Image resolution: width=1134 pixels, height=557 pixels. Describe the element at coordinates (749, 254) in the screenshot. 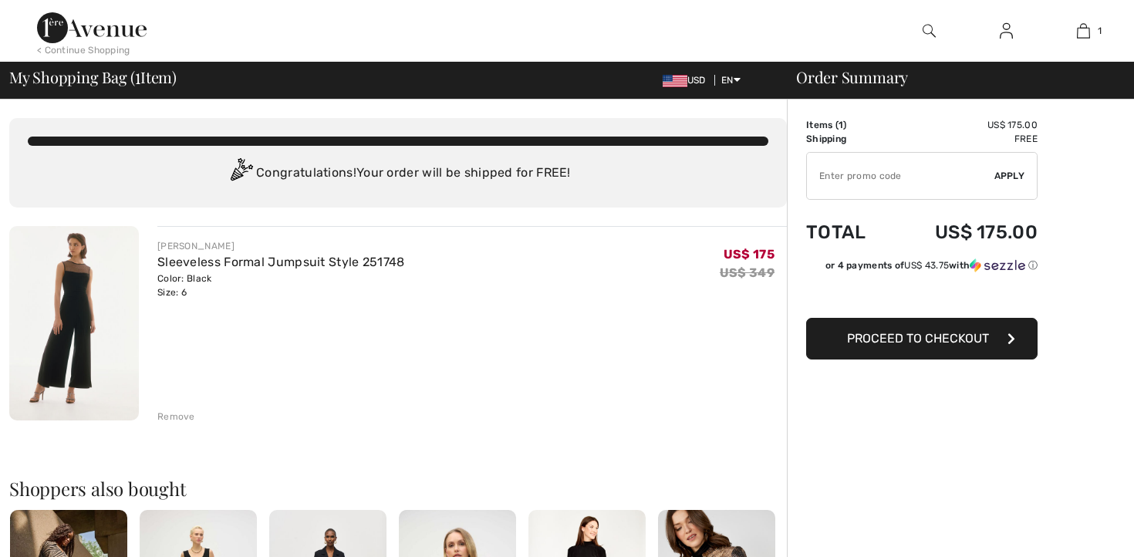

I see `span: US$ 175` at that location.